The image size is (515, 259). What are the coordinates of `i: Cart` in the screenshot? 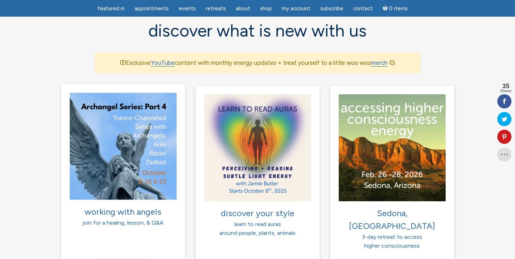 It's located at (385, 8).